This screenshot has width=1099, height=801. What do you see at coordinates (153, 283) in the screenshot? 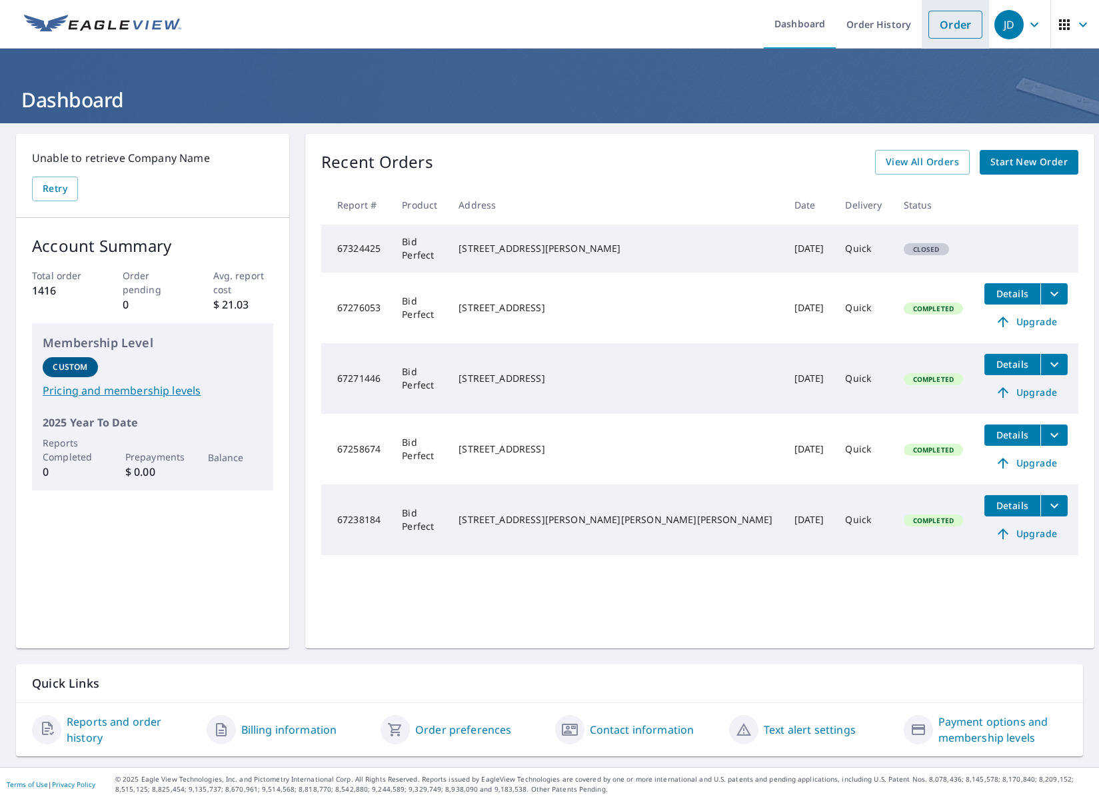
I see `p: Order pending` at bounding box center [153, 283].